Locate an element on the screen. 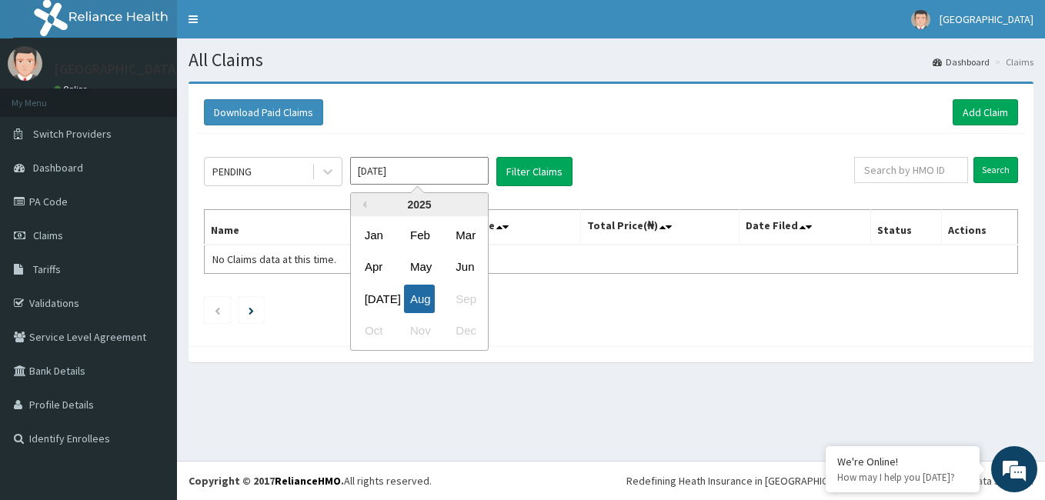 This screenshot has height=500, width=1045. input: Select Month and Year is located at coordinates (419, 171).